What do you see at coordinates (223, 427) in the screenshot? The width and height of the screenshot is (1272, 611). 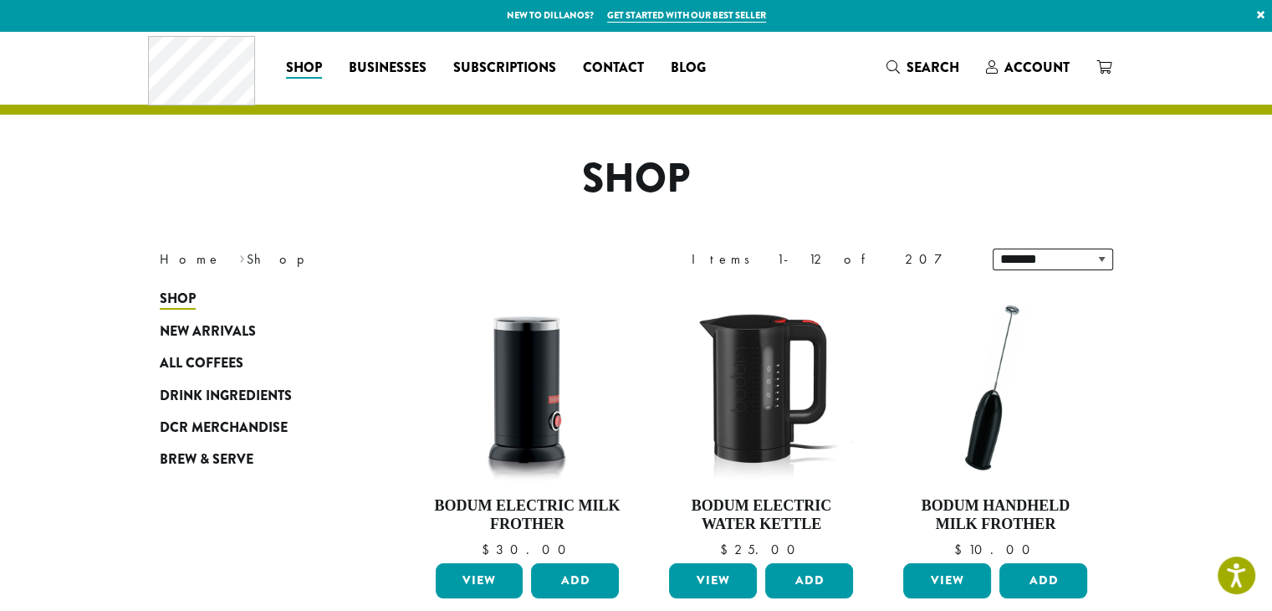 I see `span: DCR Merchandise` at bounding box center [223, 427].